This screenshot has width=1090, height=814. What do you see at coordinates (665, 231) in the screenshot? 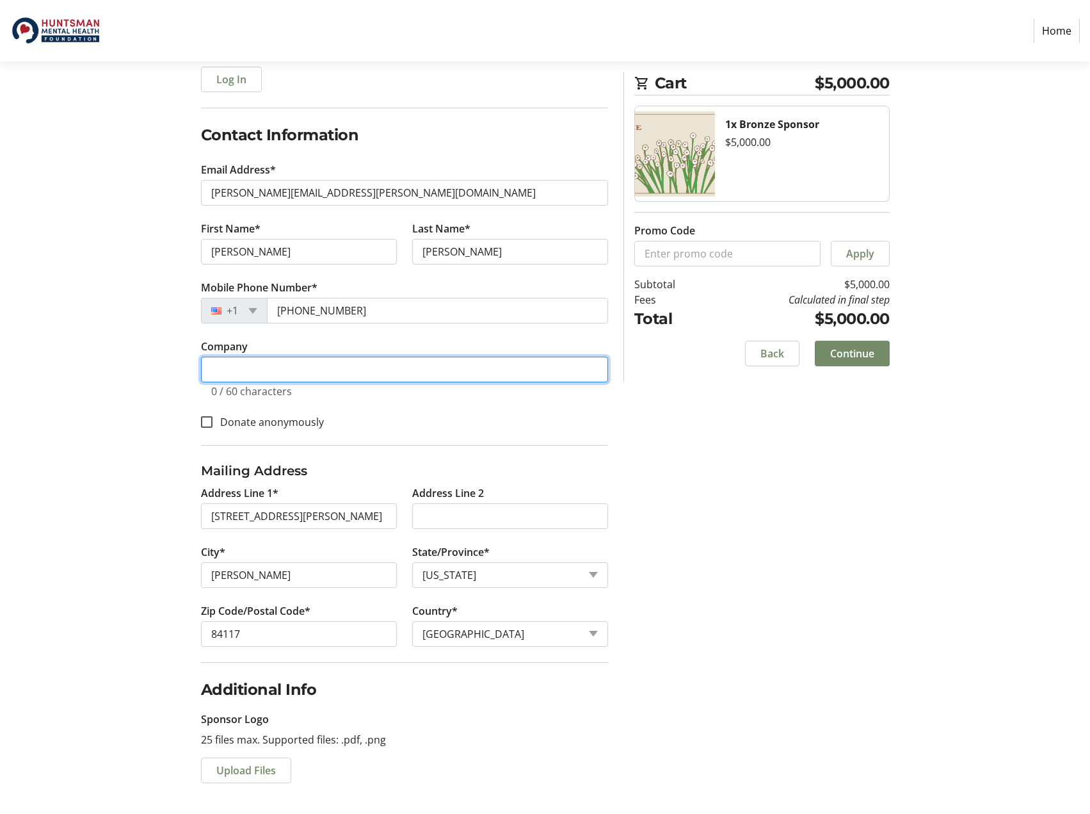
I see `label: Promo Code` at bounding box center [665, 231].